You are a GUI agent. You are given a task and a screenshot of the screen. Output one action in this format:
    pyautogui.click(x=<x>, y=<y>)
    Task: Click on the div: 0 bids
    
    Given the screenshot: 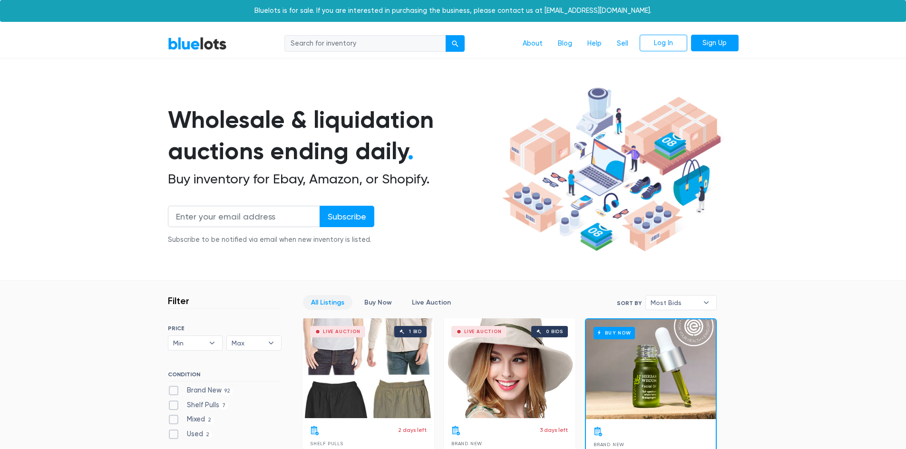 What is the action you would take?
    pyautogui.click(x=554, y=332)
    